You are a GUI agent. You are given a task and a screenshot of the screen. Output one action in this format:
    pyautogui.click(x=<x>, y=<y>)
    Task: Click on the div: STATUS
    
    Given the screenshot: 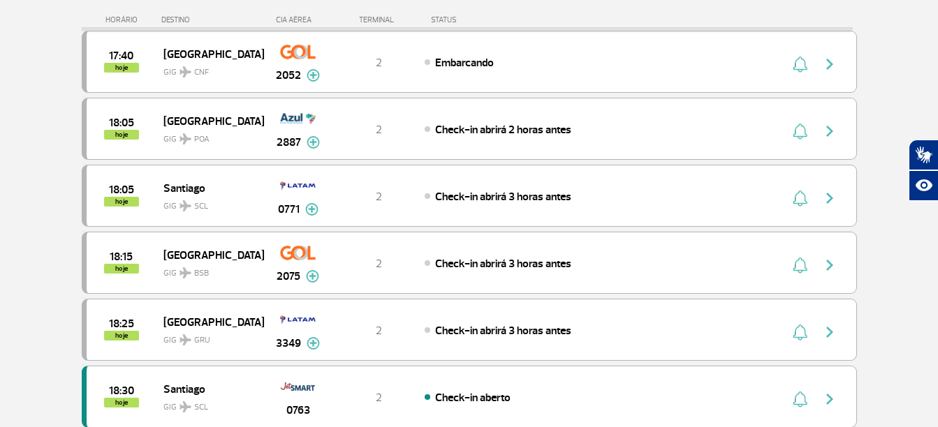 What is the action you would take?
    pyautogui.click(x=480, y=20)
    